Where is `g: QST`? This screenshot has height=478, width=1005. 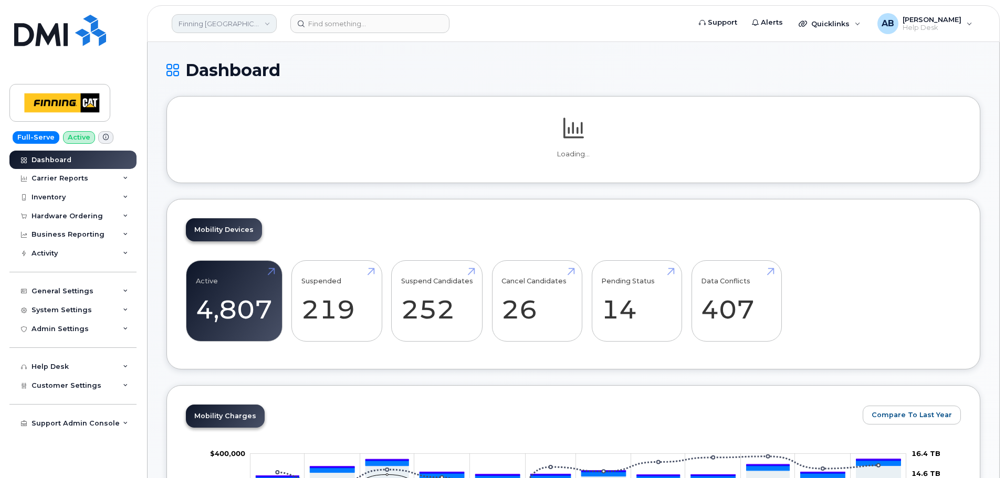 g: QST is located at coordinates (578, 468).